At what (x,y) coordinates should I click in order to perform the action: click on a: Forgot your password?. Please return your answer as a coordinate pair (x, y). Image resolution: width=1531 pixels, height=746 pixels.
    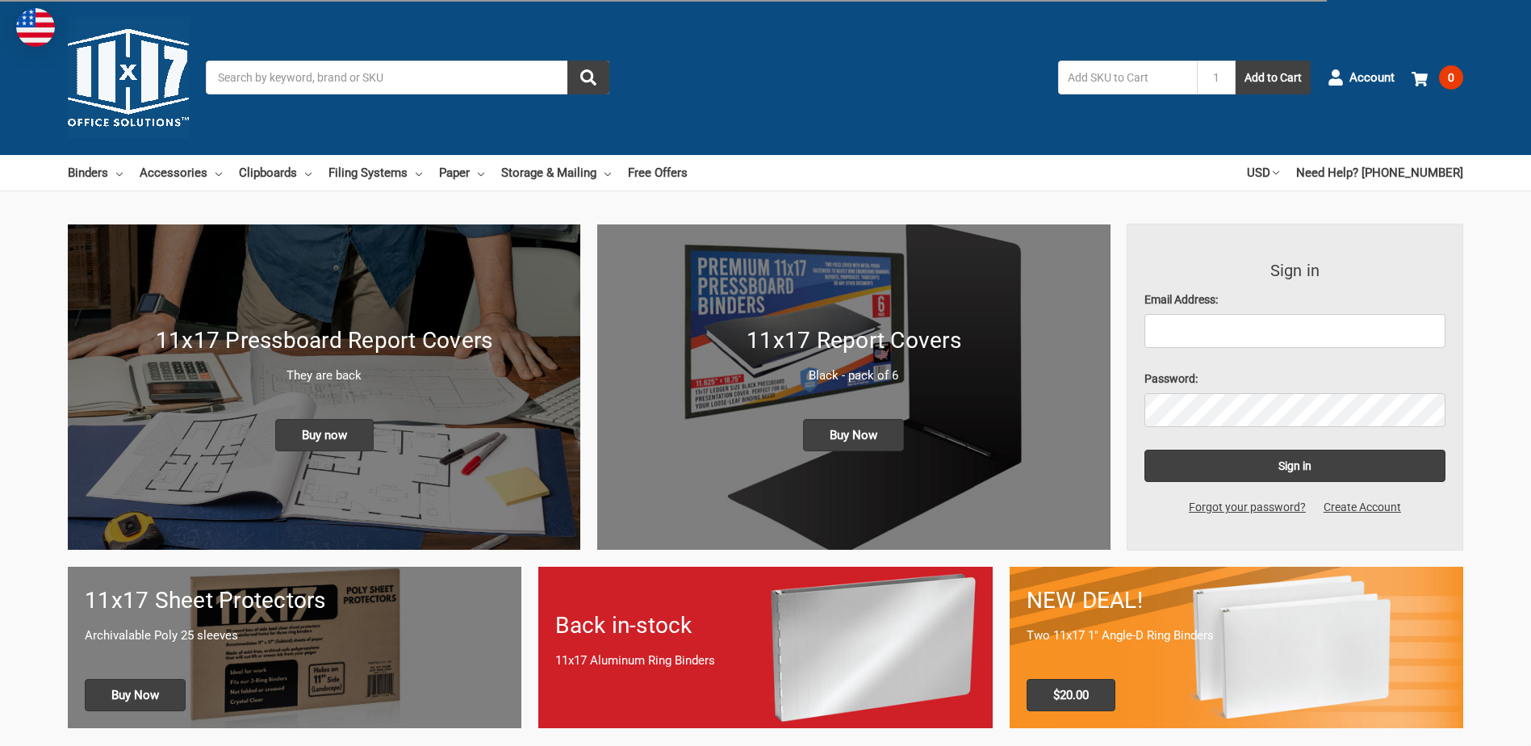
    Looking at the image, I should click on (1247, 507).